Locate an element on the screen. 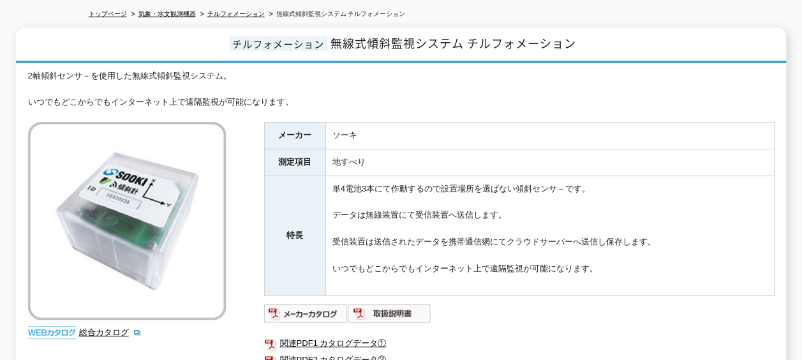 Image resolution: width=802 pixels, height=360 pixels. a: 総合カタログ is located at coordinates (110, 332).